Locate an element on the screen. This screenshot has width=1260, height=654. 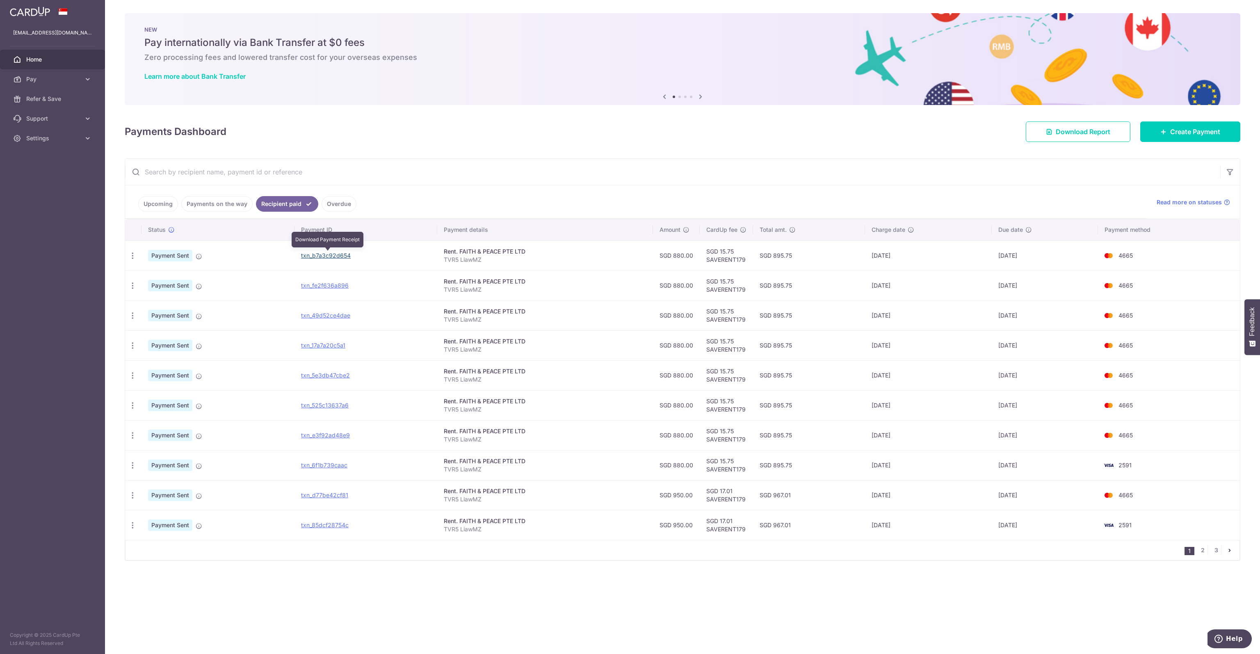
a: txn_6f1b739caac is located at coordinates (324, 465).